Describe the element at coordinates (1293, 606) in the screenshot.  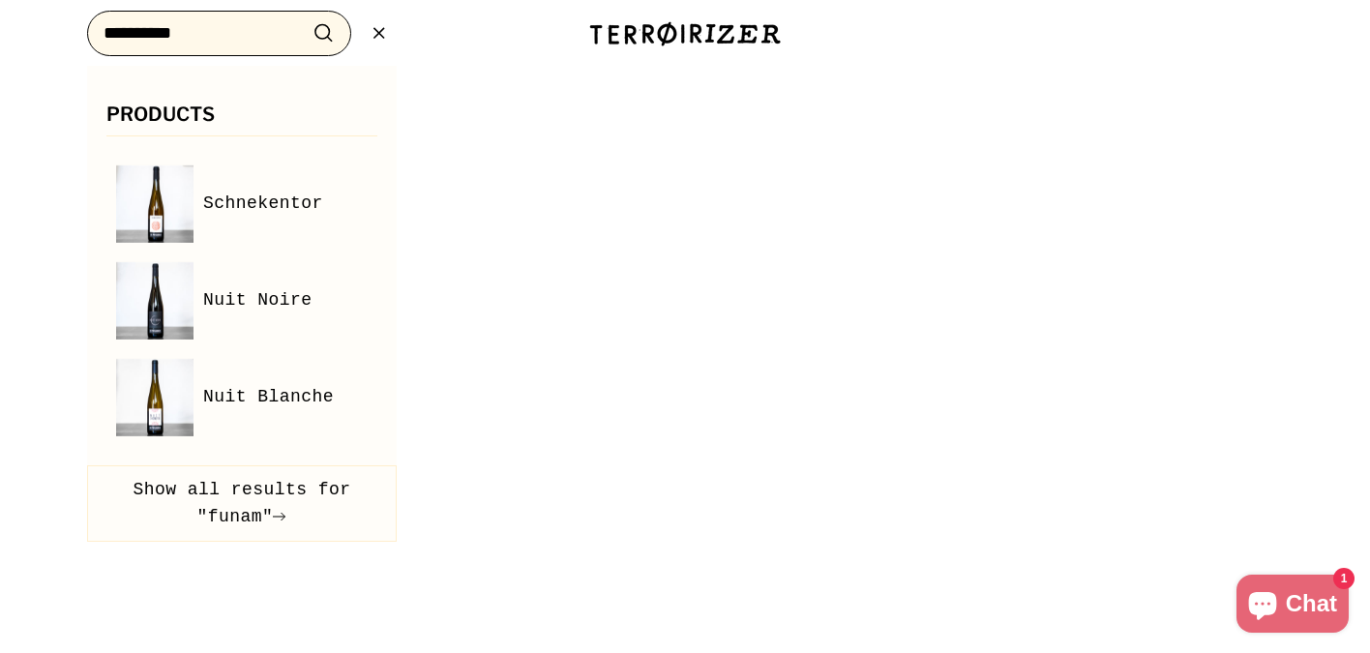
I see `inbox-online-store-chat: Shopify online store chat` at that location.